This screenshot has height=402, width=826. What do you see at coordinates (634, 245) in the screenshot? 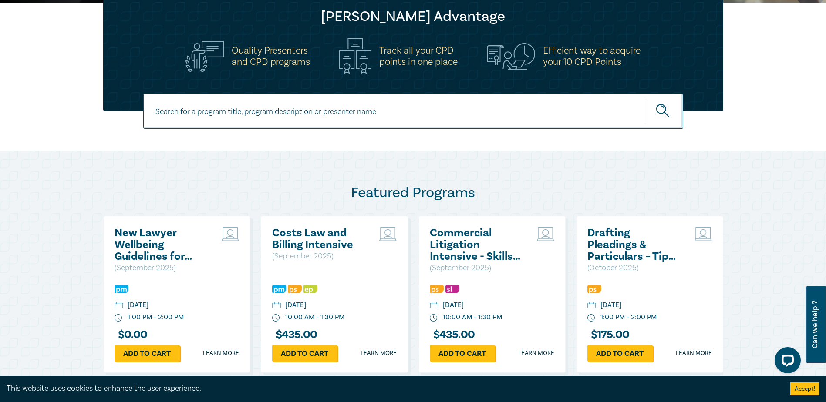
I see `a: Drafting Pleadings & Particulars – Tips & Traps` at bounding box center [634, 245].